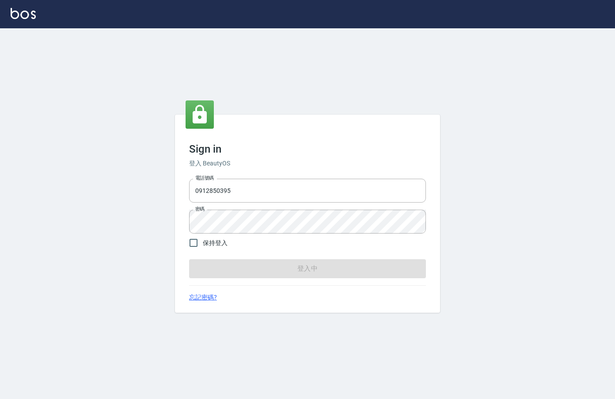 Image resolution: width=615 pixels, height=399 pixels. Describe the element at coordinates (200, 209) in the screenshot. I see `label: 密碼` at that location.